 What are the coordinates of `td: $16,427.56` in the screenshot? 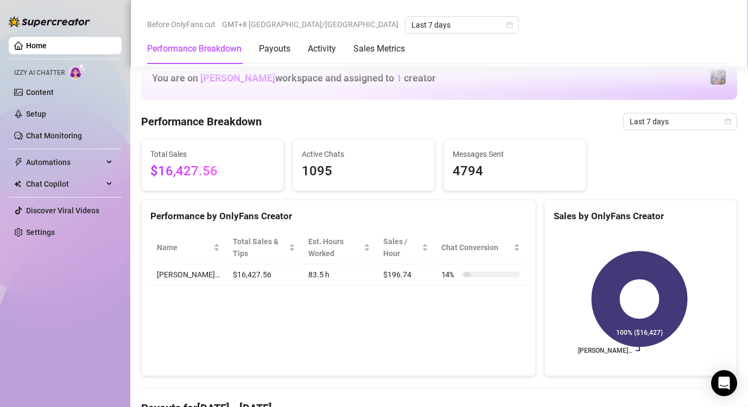 It's located at (264, 275).